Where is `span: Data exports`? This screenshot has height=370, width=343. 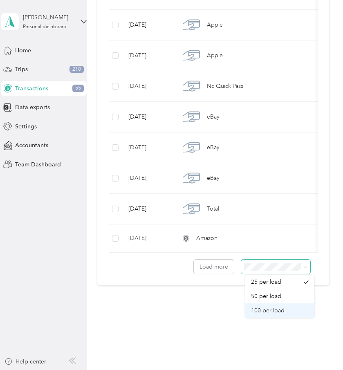 span: Data exports is located at coordinates (32, 107).